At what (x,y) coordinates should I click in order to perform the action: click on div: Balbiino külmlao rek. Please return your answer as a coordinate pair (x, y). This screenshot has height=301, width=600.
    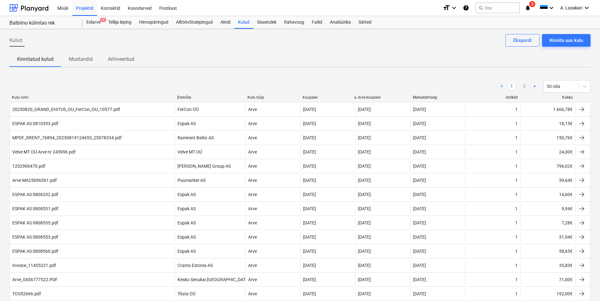
    Looking at the image, I should click on (42, 23).